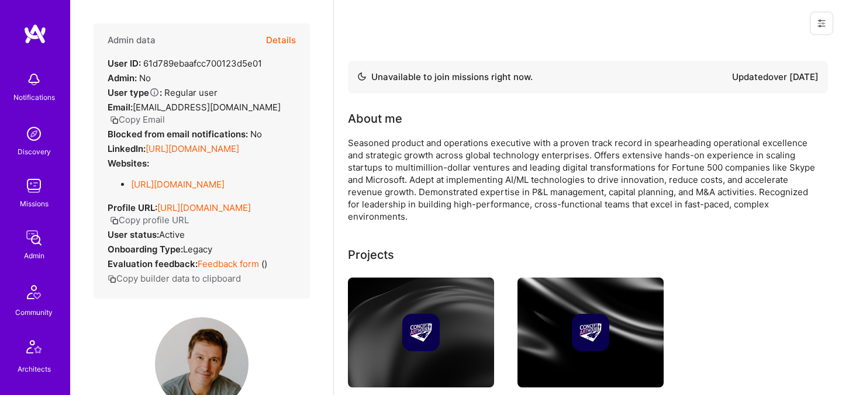 This screenshot has width=842, height=395. What do you see at coordinates (34, 238) in the screenshot?
I see `img: admin teamwork` at bounding box center [34, 238].